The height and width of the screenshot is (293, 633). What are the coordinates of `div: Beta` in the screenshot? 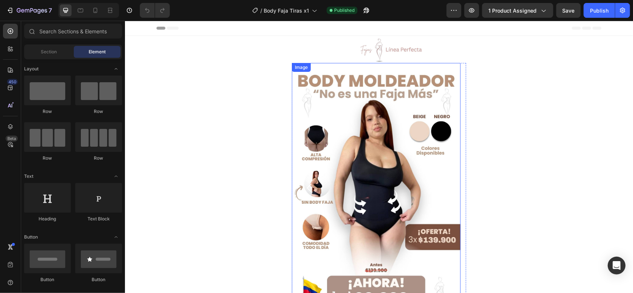 It's located at (12, 139).